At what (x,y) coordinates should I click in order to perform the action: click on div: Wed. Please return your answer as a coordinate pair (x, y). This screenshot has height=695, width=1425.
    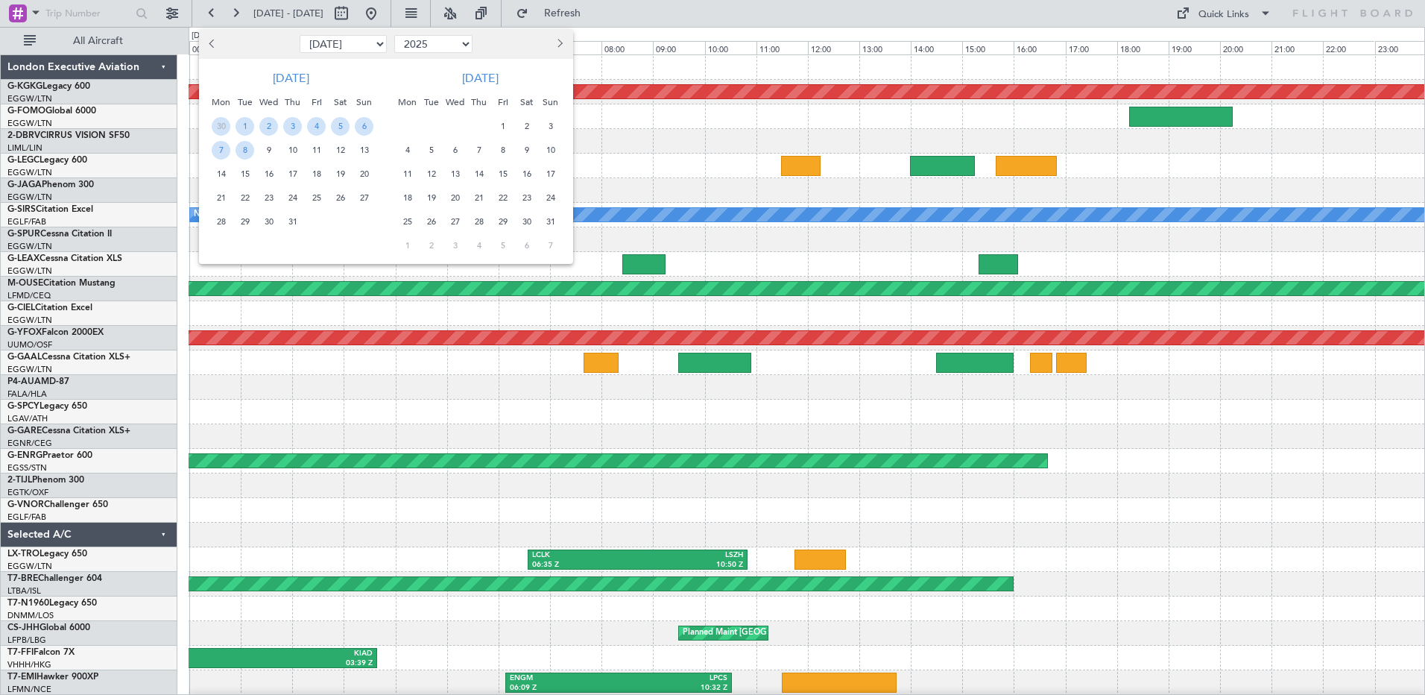
    Looking at the image, I should click on (455, 102).